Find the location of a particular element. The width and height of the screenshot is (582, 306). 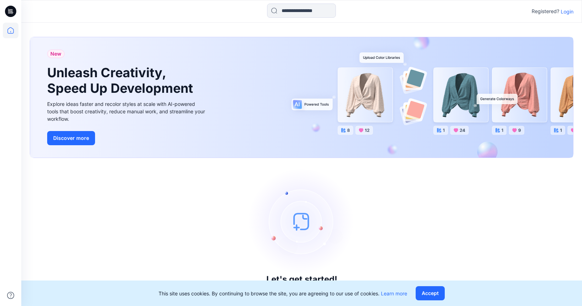

img: empty-state-image.svg is located at coordinates (302, 222).